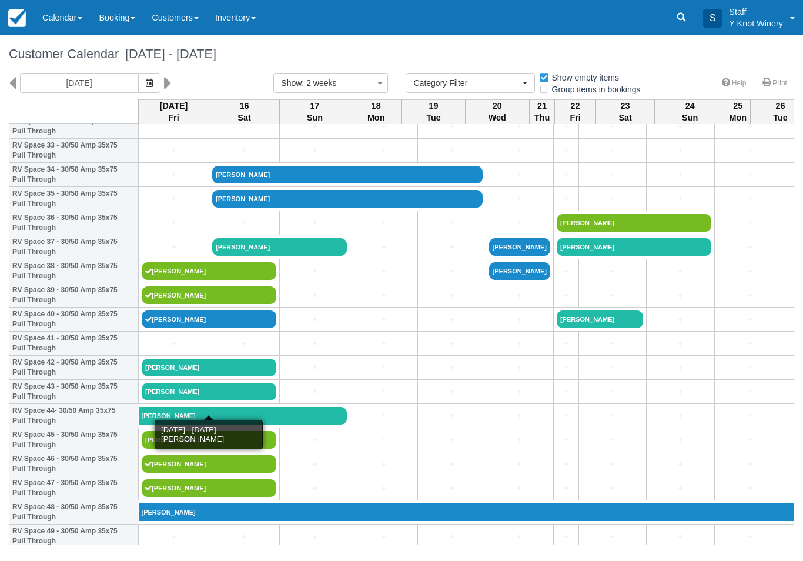 The width and height of the screenshot is (803, 561). I want to click on span: Category Filter, so click(466, 83).